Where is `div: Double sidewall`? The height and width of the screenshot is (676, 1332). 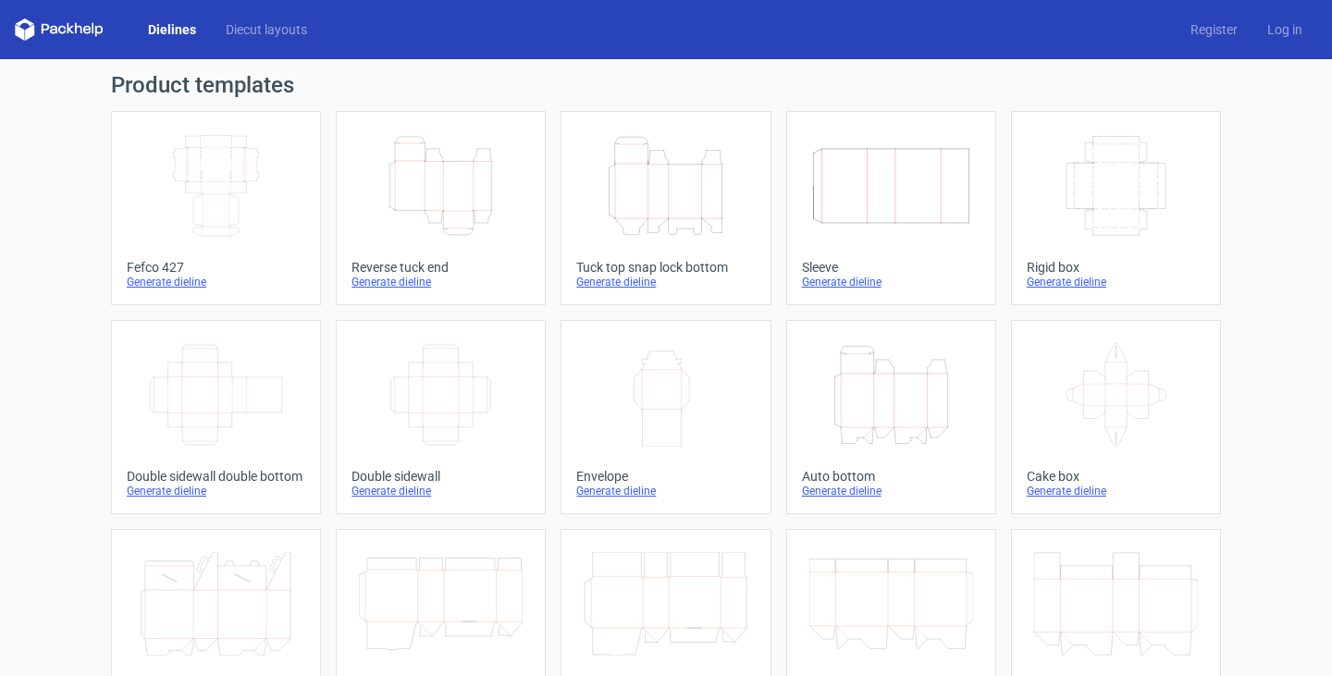 div: Double sidewall is located at coordinates (440, 477).